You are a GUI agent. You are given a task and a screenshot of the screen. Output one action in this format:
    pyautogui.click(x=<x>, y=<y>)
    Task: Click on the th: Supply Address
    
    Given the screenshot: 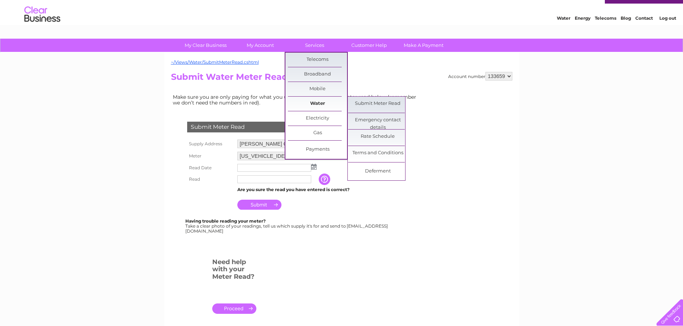 What is the action you would take?
    pyautogui.click(x=210, y=144)
    